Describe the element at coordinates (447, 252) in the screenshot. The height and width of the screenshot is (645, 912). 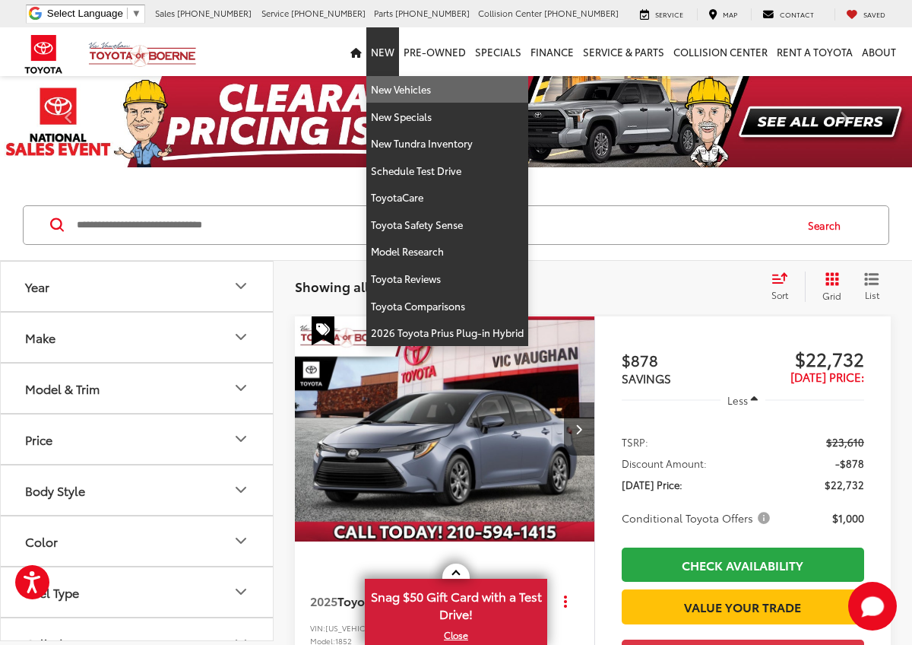
I see `a: Model Research` at that location.